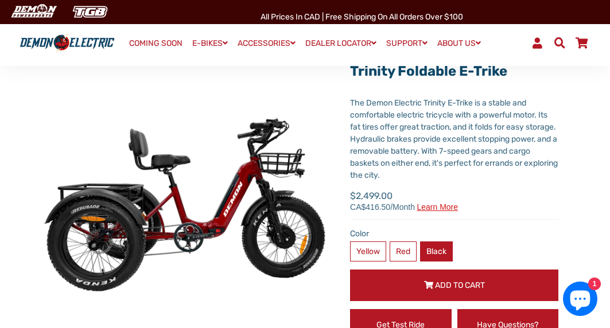  I want to click on span: All Prices in CAD | Free shipping on all orders over $100, so click(362, 17).